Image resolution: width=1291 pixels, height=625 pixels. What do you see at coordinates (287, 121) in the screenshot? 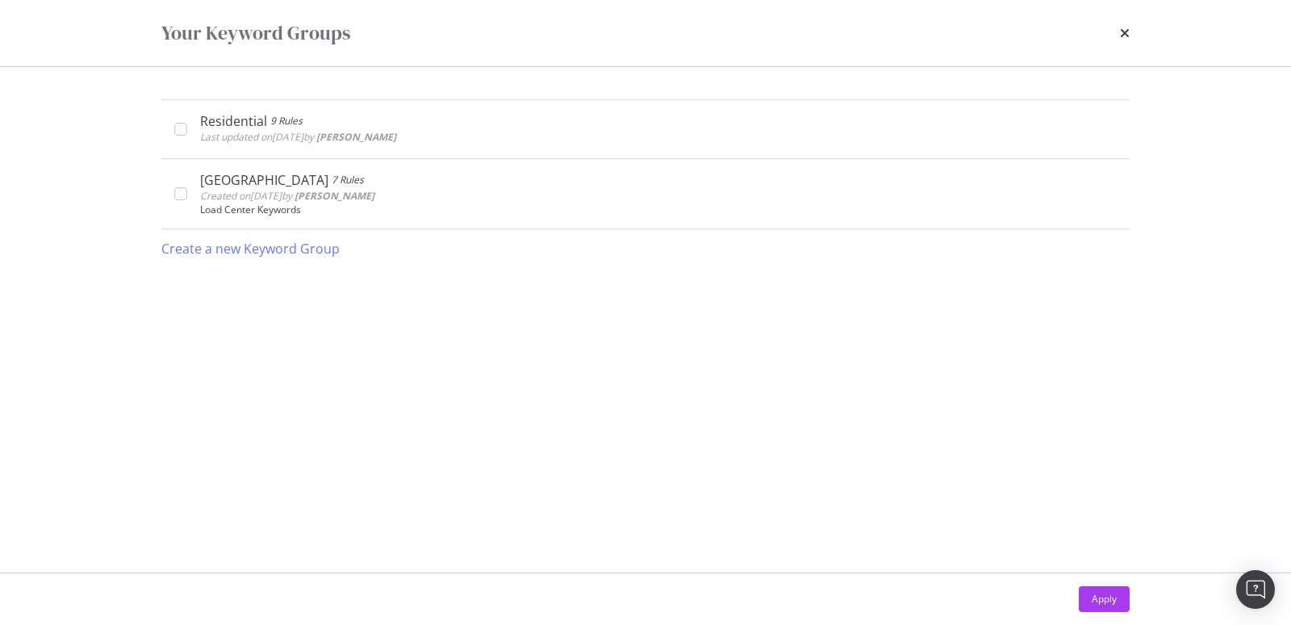
I see `div: 9 Rules` at bounding box center [287, 121].